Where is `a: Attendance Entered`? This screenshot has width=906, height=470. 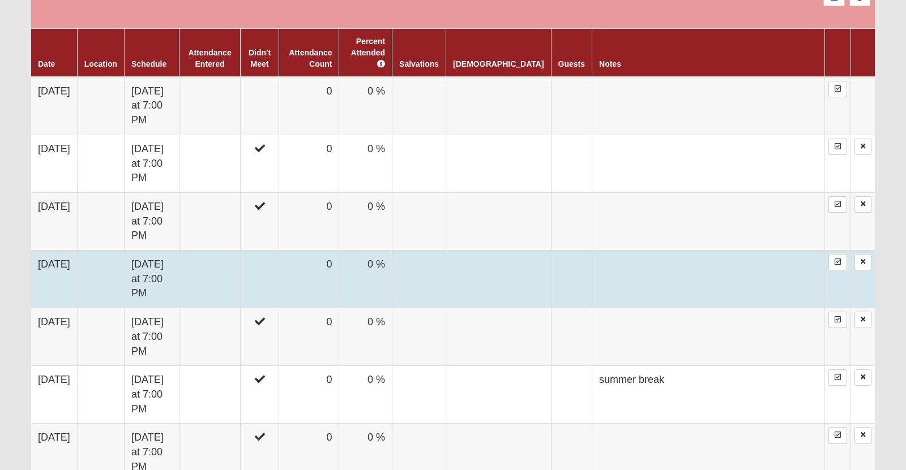 a: Attendance Entered is located at coordinates (209, 58).